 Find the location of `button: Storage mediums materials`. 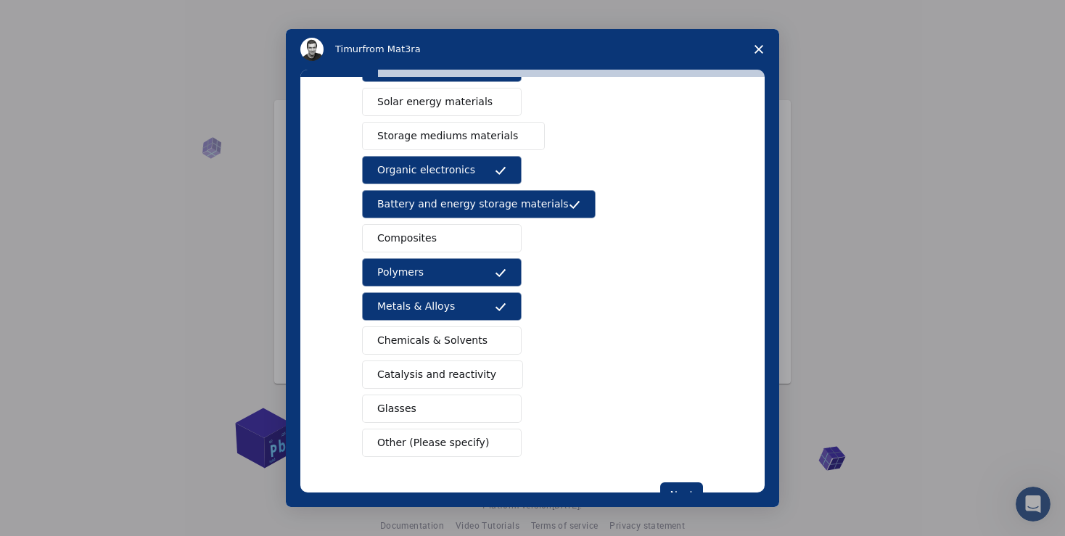

button: Storage mediums materials is located at coordinates (454, 136).